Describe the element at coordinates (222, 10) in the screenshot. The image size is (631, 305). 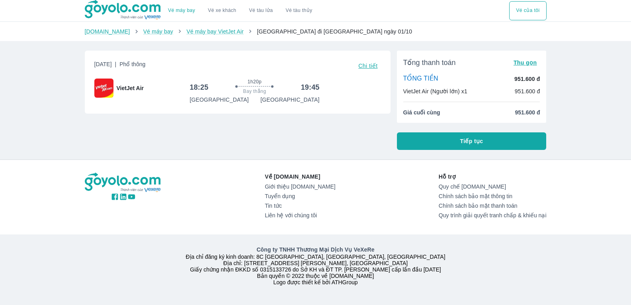
I see `a: Vé xe khách` at that location.